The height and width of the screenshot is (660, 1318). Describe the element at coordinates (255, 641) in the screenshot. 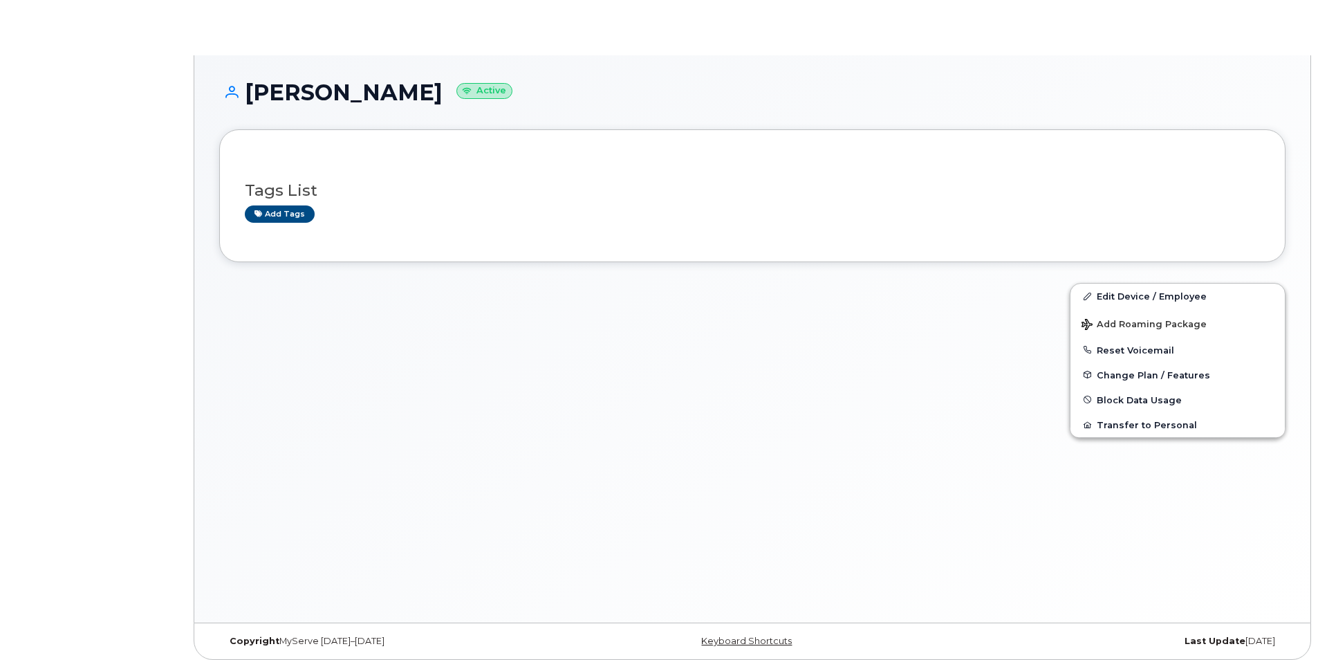

I see `strong: Copyright` at that location.